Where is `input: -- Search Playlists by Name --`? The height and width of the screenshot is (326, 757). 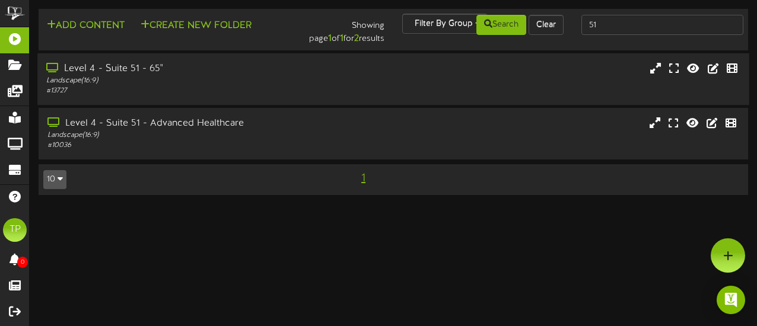
input: -- Search Playlists by Name -- is located at coordinates (662, 25).